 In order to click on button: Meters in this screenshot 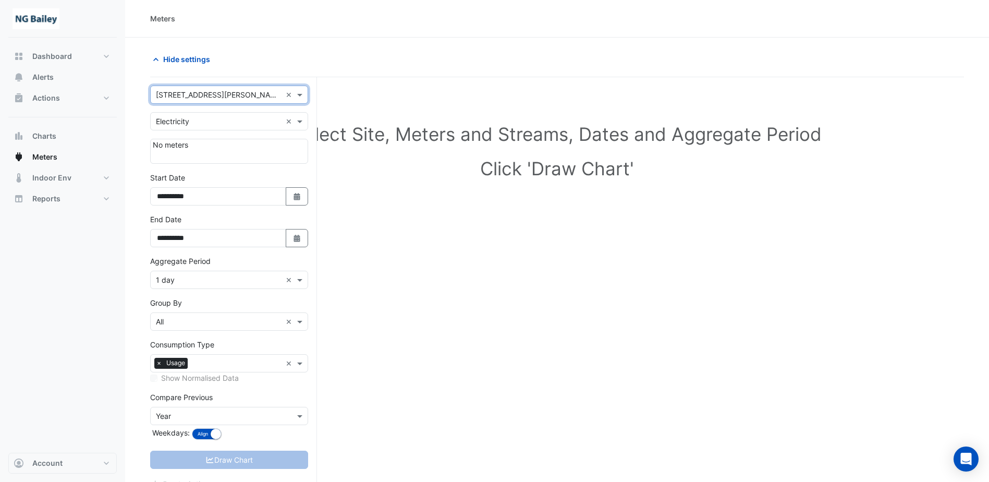, I will do `click(63, 157)`.